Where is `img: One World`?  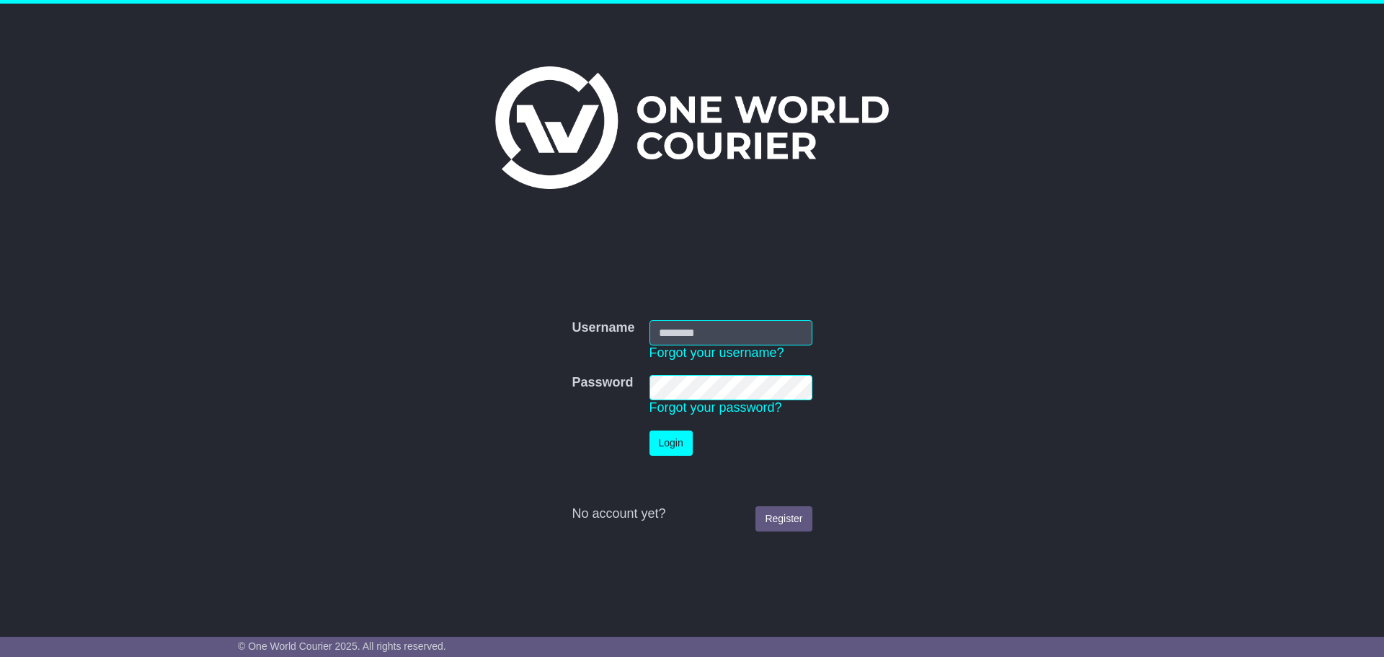 img: One World is located at coordinates (692, 128).